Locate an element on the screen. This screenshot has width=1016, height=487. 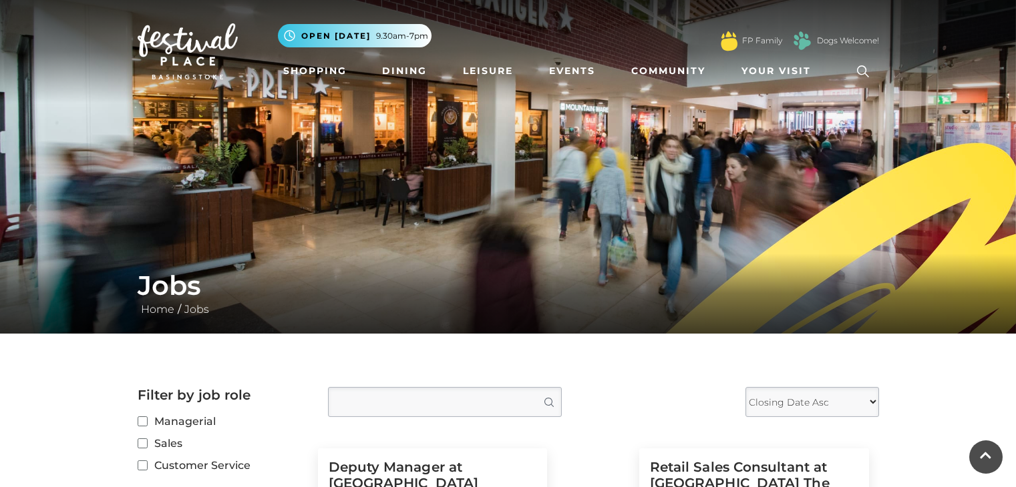
a: FP Family is located at coordinates (762, 41).